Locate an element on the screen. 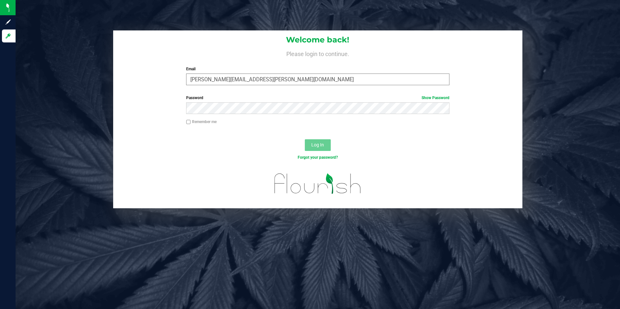  span: Password is located at coordinates (194, 98).